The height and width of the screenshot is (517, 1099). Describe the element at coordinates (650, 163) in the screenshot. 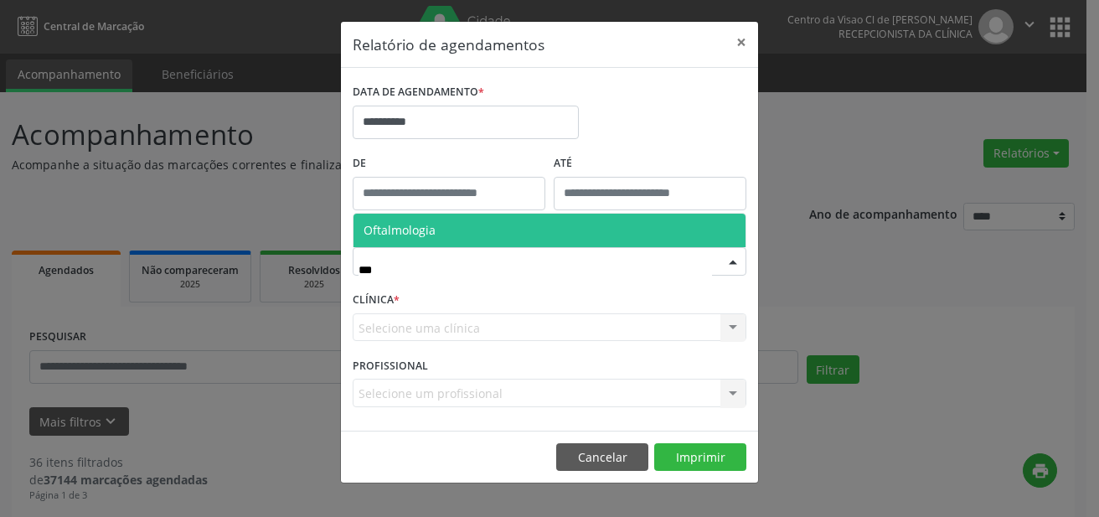

I see `label: ATÉ` at that location.